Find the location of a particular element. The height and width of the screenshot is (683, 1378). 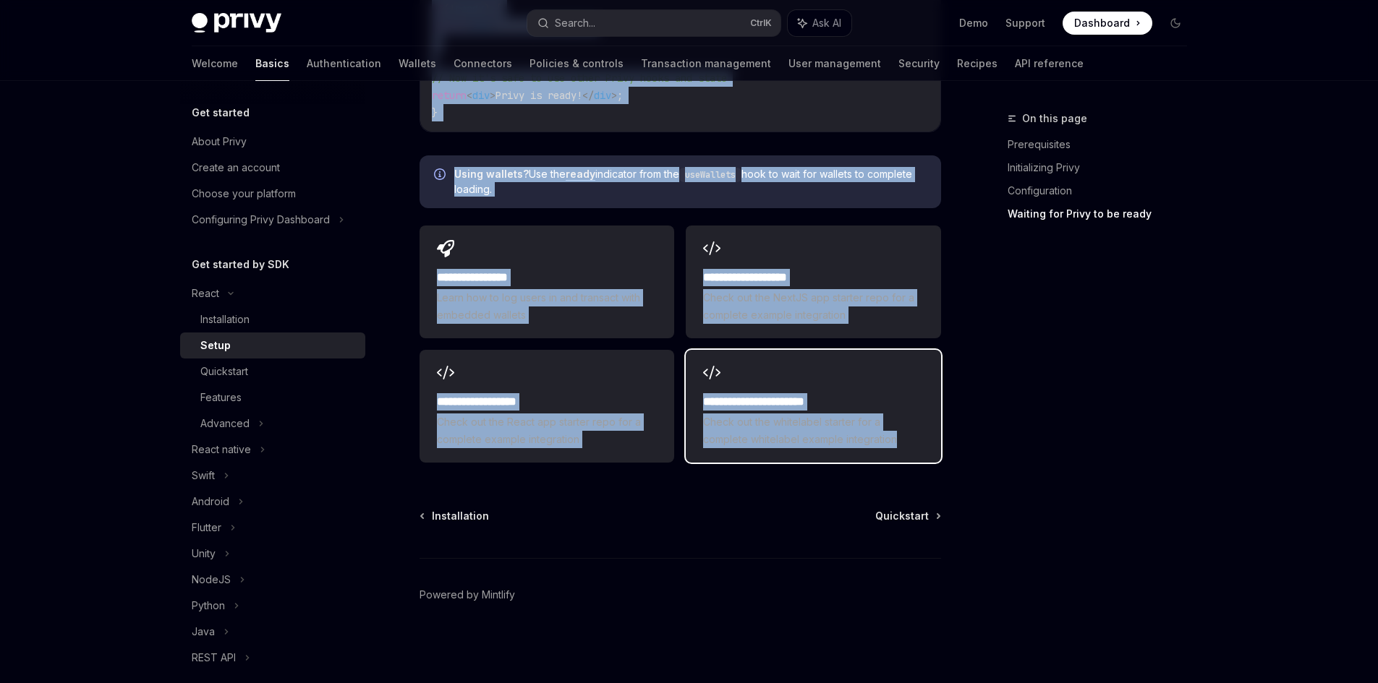

div: React native is located at coordinates (221, 450).